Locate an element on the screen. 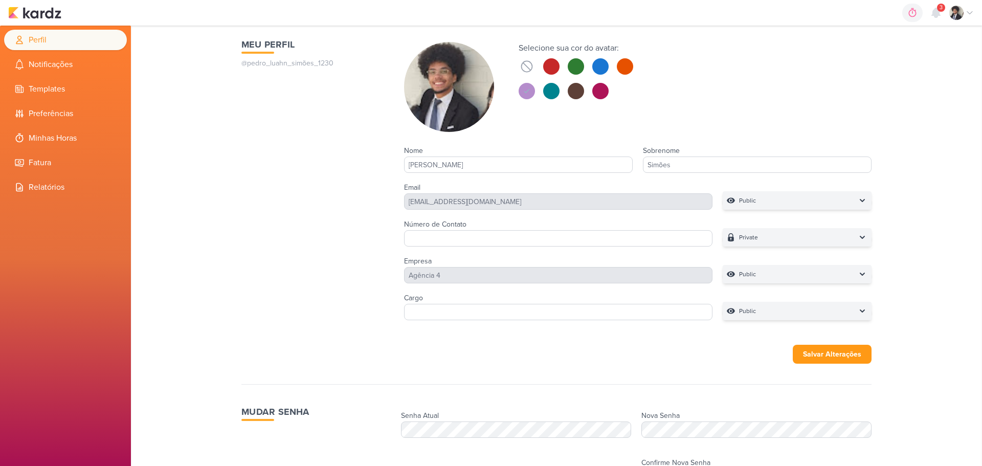 The image size is (982, 466). button: Private is located at coordinates (797, 237).